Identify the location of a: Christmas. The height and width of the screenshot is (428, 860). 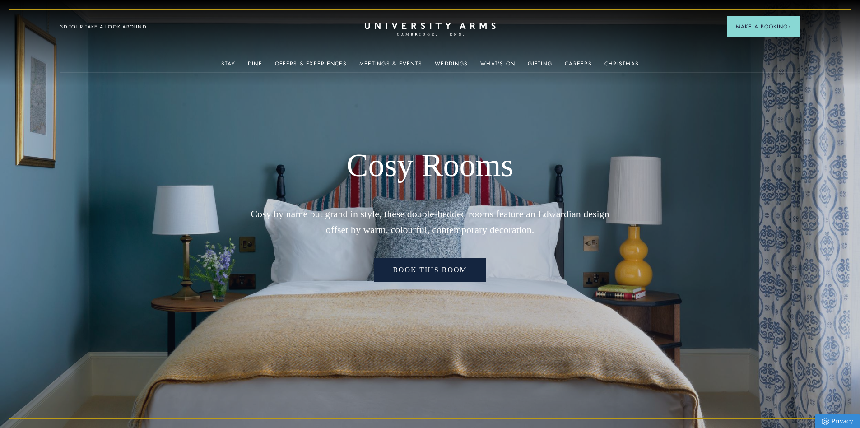
(622, 66).